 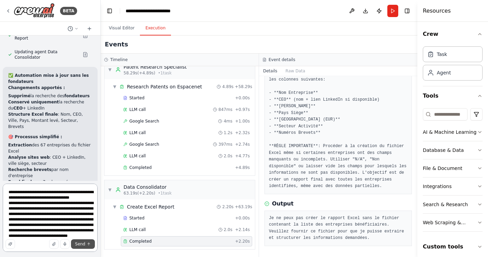 I want to click on strong: Excel final, so click(x=20, y=182).